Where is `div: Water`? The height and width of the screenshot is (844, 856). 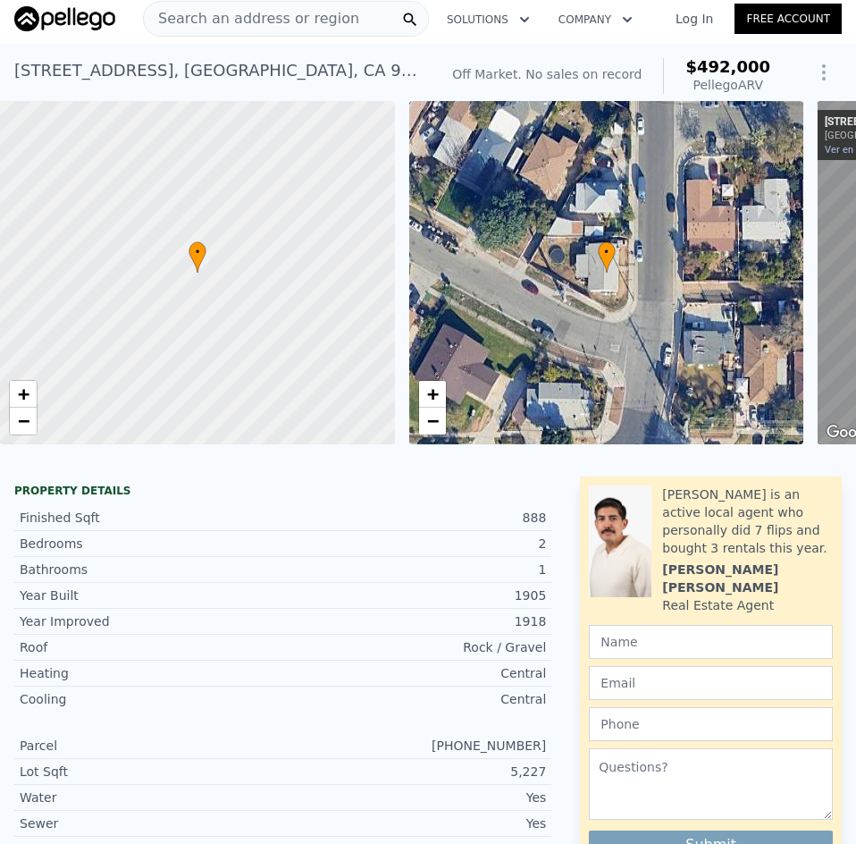 div: Water is located at coordinates (151, 797).